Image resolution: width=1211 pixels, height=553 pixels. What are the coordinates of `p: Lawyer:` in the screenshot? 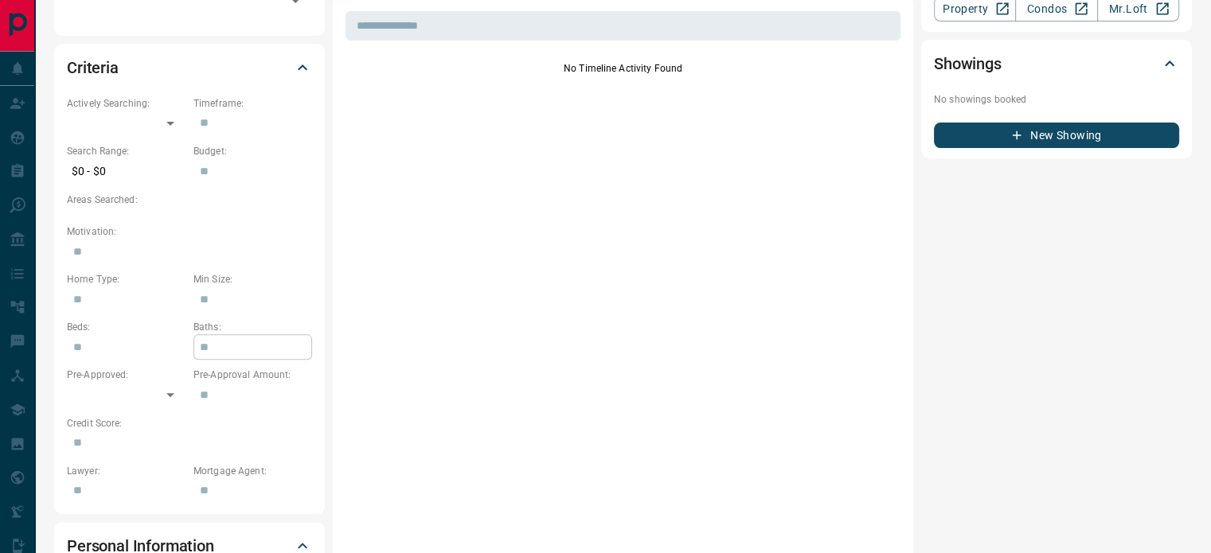 It's located at (126, 471).